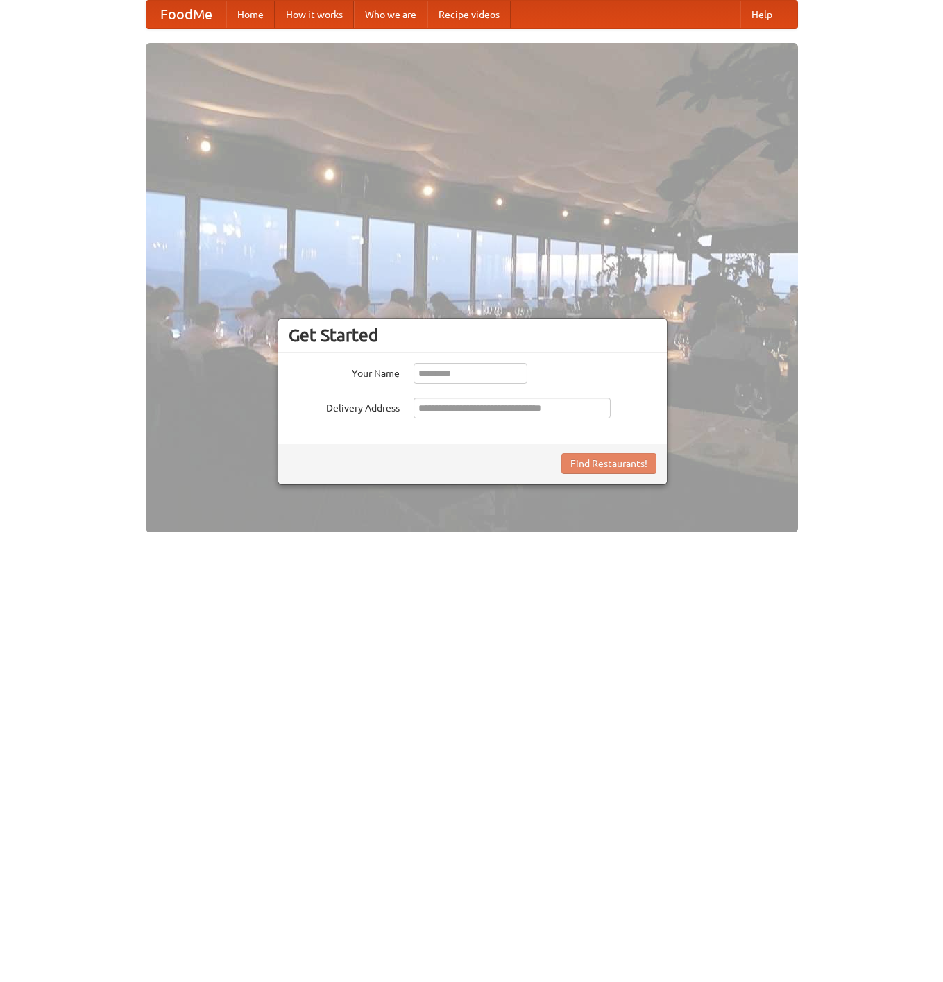 The width and height of the screenshot is (943, 982). I want to click on button: Find Restaurants!, so click(609, 464).